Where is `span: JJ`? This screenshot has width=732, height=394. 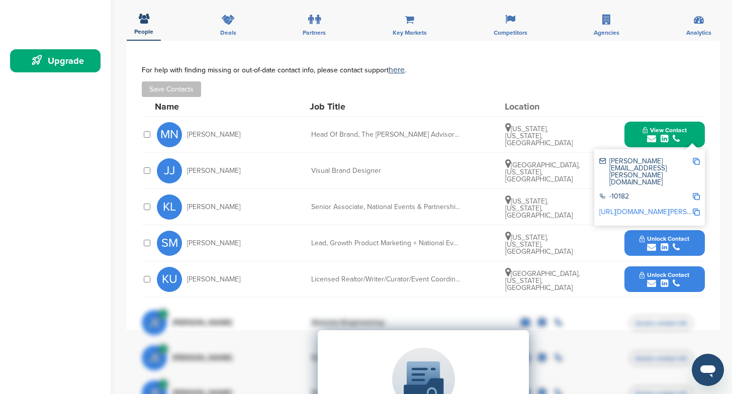
span: JJ is located at coordinates (169, 171).